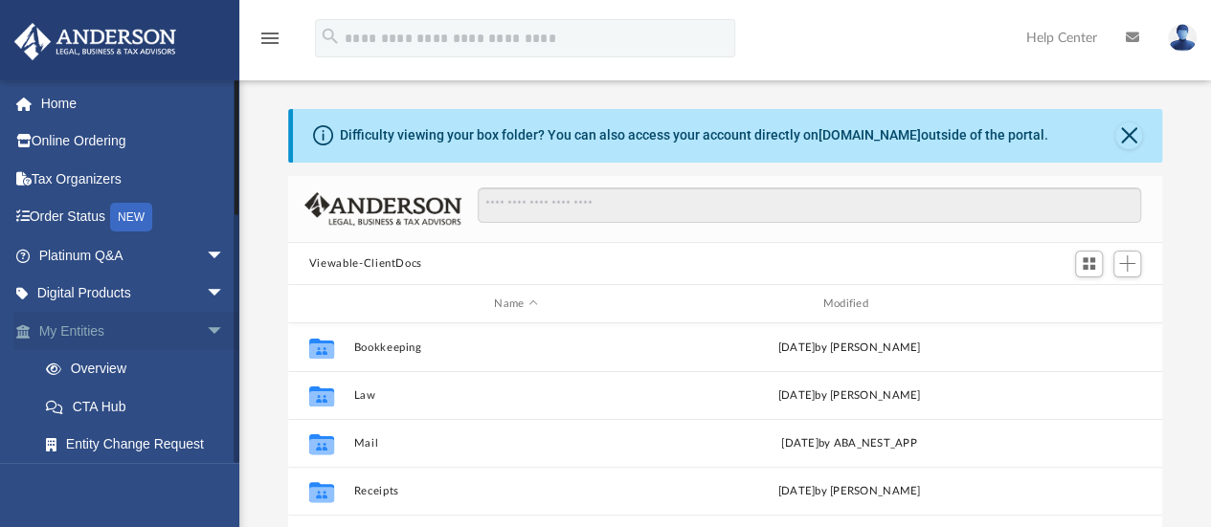  What do you see at coordinates (515, 395) in the screenshot?
I see `button: Law` at bounding box center [515, 395].